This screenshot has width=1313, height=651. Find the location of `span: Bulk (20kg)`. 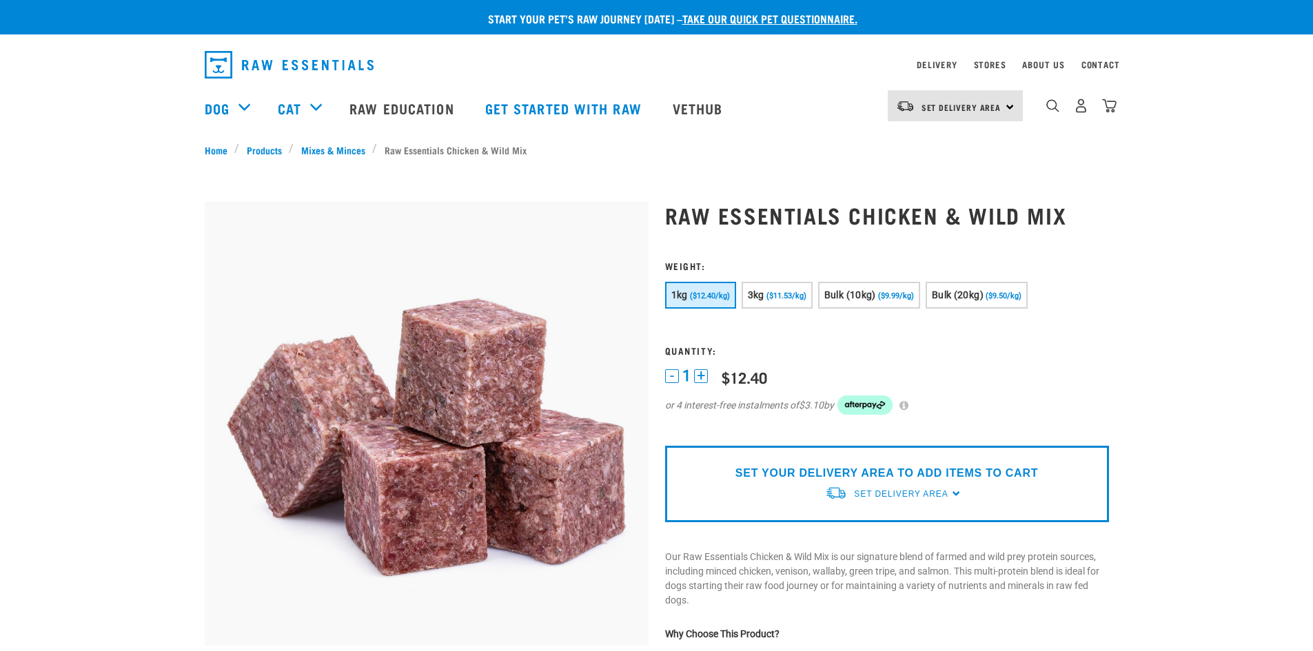

span: Bulk (20kg) is located at coordinates (957, 295).